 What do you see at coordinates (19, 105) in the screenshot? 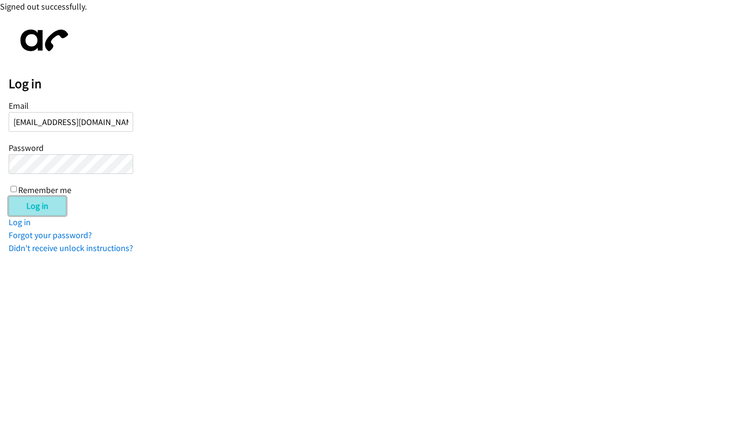
I see `label: Email` at bounding box center [19, 105].